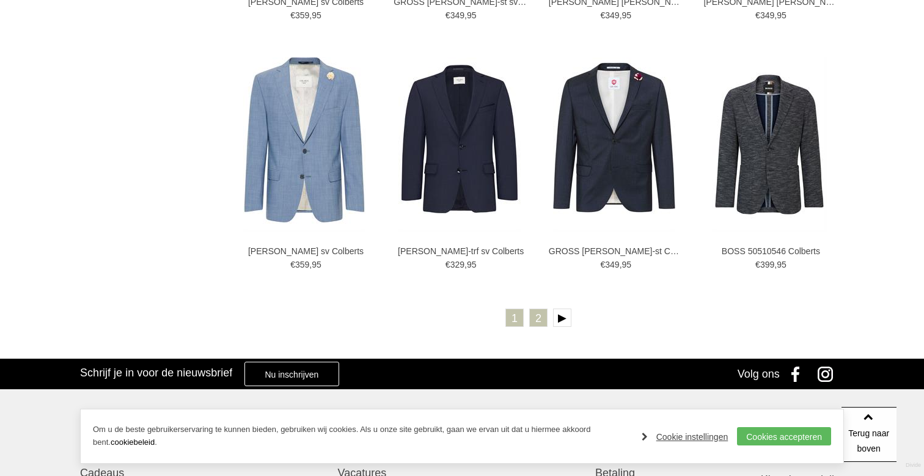 This screenshot has width=924, height=476. Describe the element at coordinates (304, 144) in the screenshot. I see `img: GROSS Shelby sv Colberts` at that location.